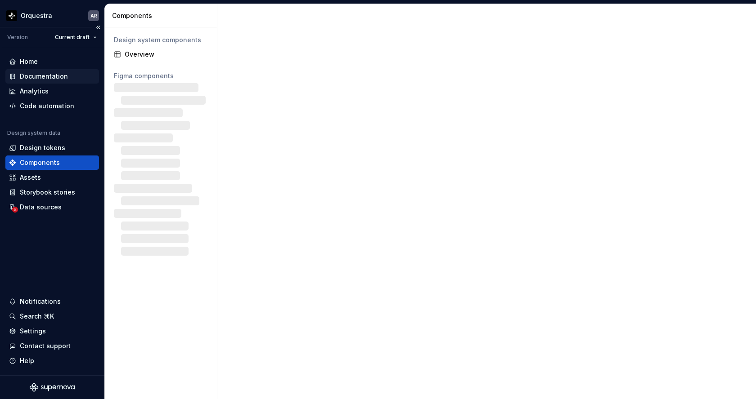 Image resolution: width=756 pixels, height=399 pixels. I want to click on div: Design system data, so click(34, 133).